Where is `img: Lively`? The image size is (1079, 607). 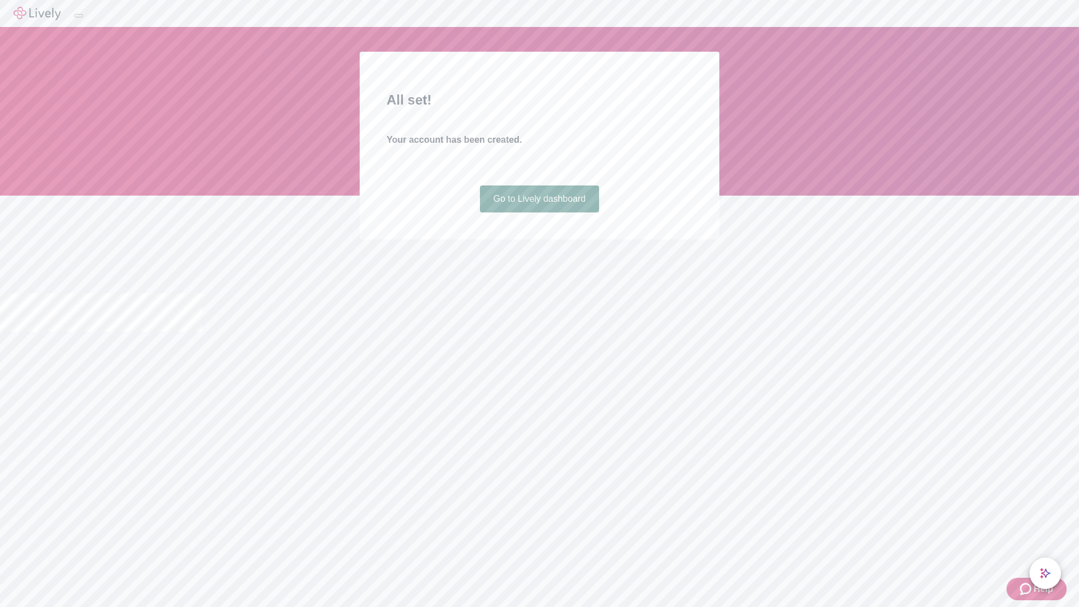 img: Lively is located at coordinates (37, 13).